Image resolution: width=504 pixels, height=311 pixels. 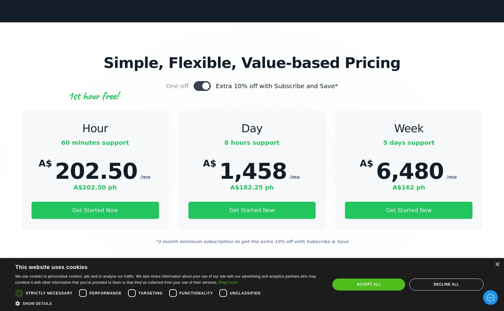 I want to click on h3: Day, so click(x=252, y=129).